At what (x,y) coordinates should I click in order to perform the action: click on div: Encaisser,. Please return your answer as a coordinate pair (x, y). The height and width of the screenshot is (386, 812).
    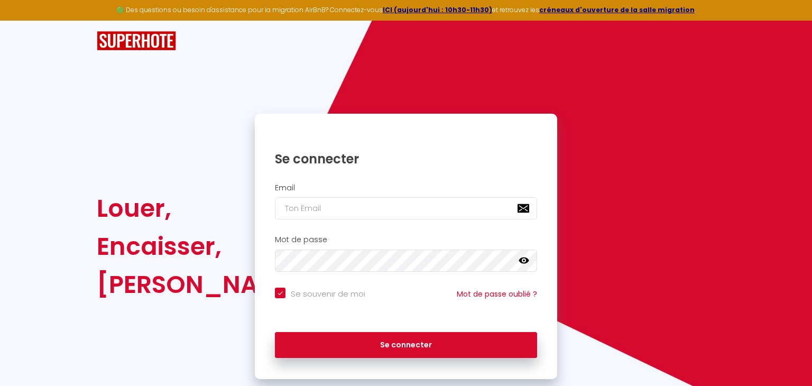
    Looking at the image, I should click on (204, 246).